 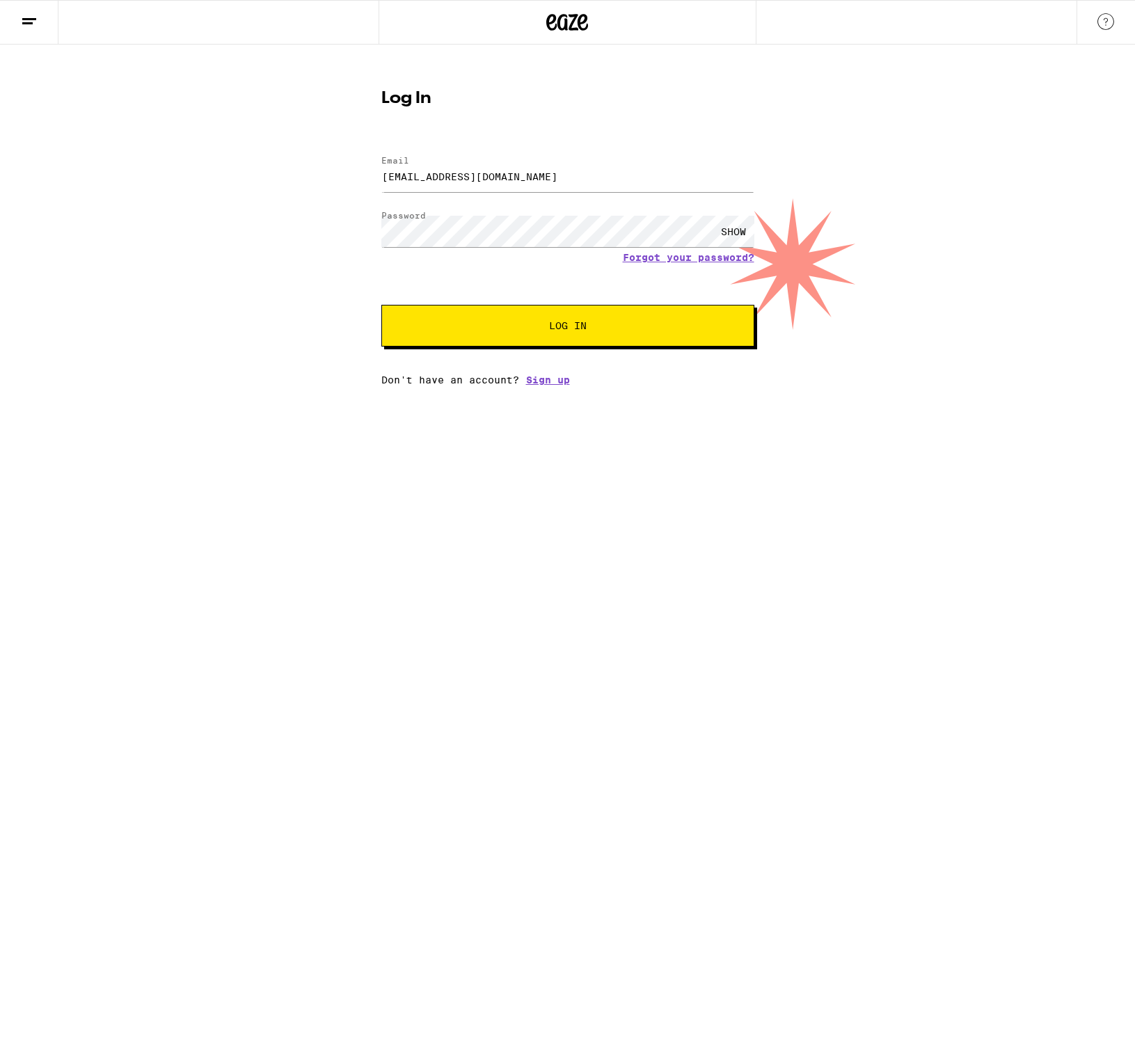 What do you see at coordinates (548, 380) in the screenshot?
I see `a: Sign up` at bounding box center [548, 380].